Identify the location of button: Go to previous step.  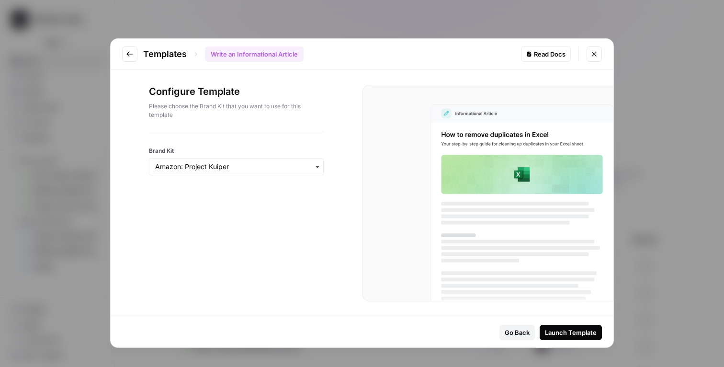
(130, 54).